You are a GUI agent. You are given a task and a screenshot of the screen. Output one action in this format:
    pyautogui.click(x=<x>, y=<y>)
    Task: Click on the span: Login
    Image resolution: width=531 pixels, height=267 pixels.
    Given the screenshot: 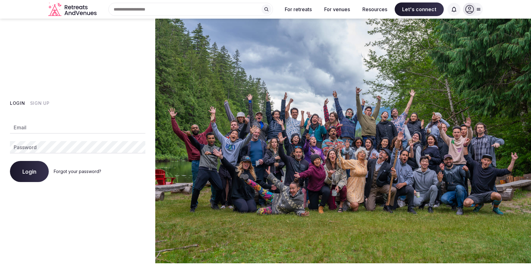 What is the action you would take?
    pyautogui.click(x=29, y=172)
    